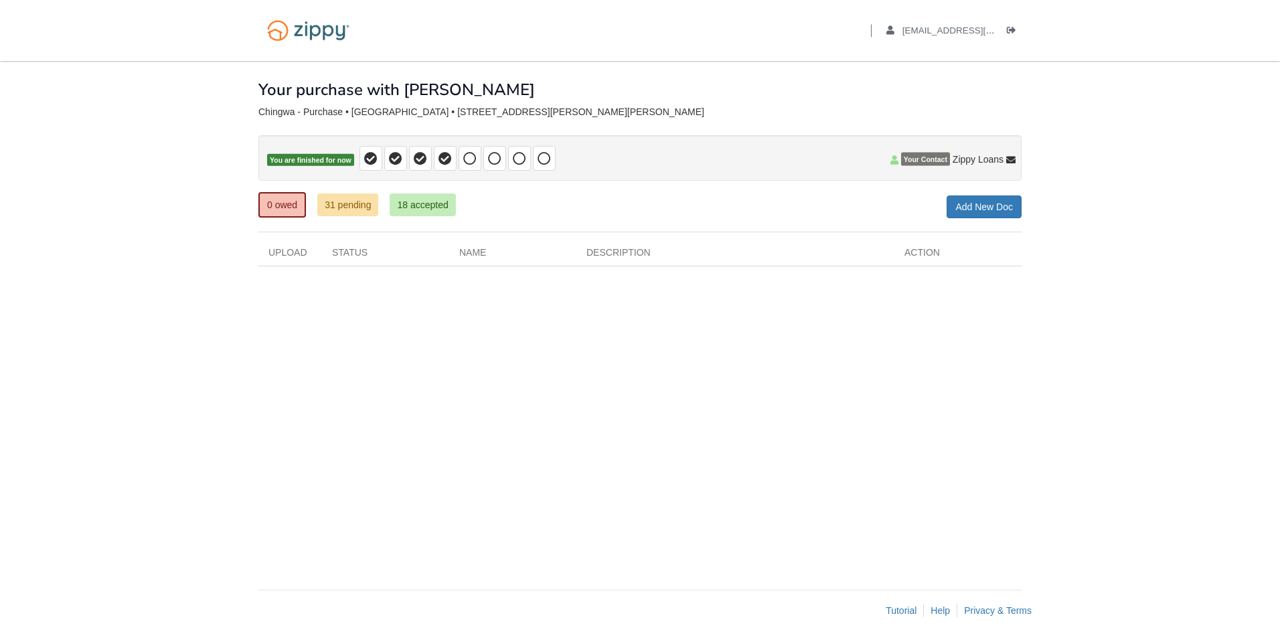  What do you see at coordinates (925, 159) in the screenshot?
I see `span: Your Contact` at bounding box center [925, 159].